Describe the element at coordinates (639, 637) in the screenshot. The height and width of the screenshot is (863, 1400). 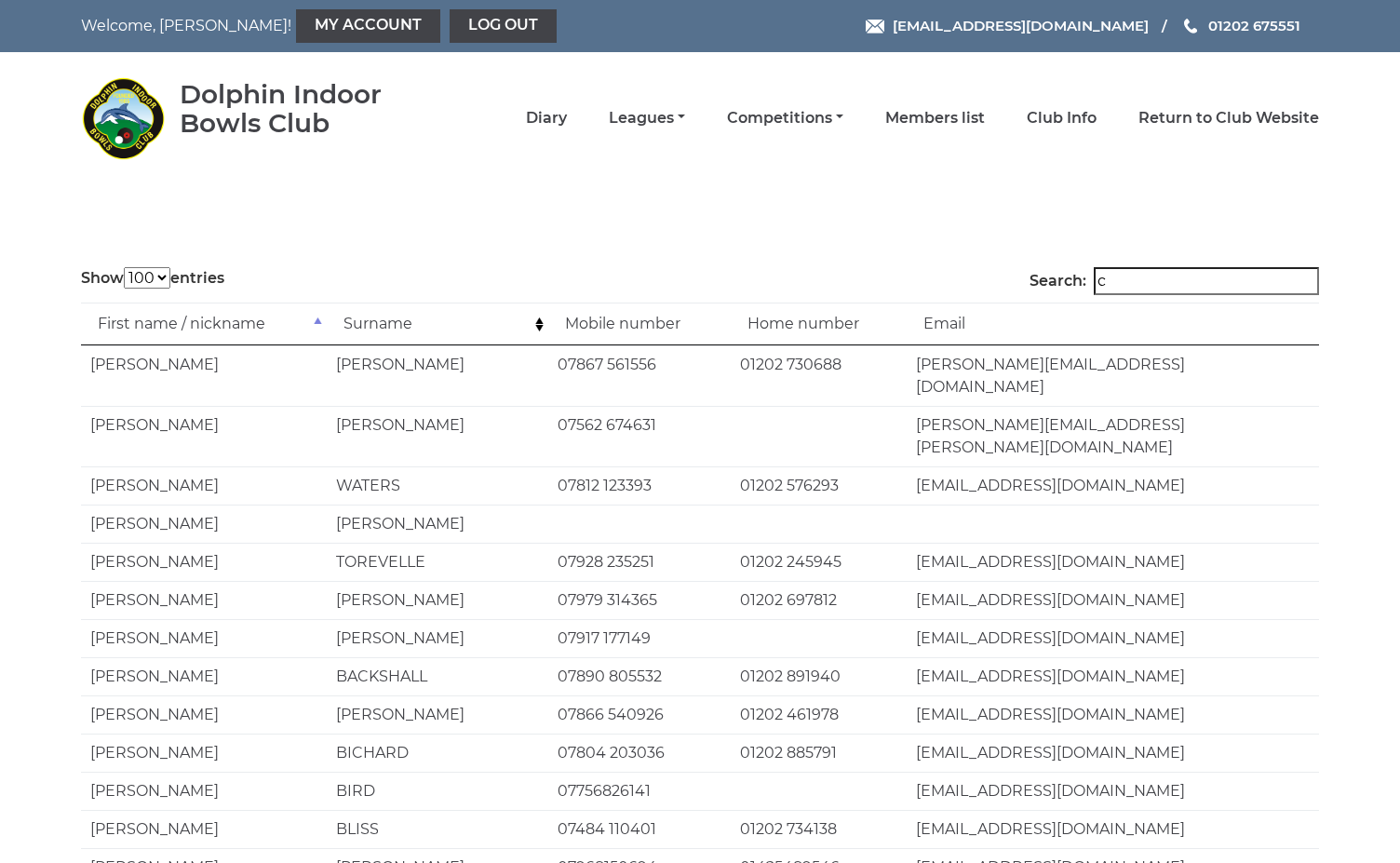
I see `td: 07917 177149` at that location.